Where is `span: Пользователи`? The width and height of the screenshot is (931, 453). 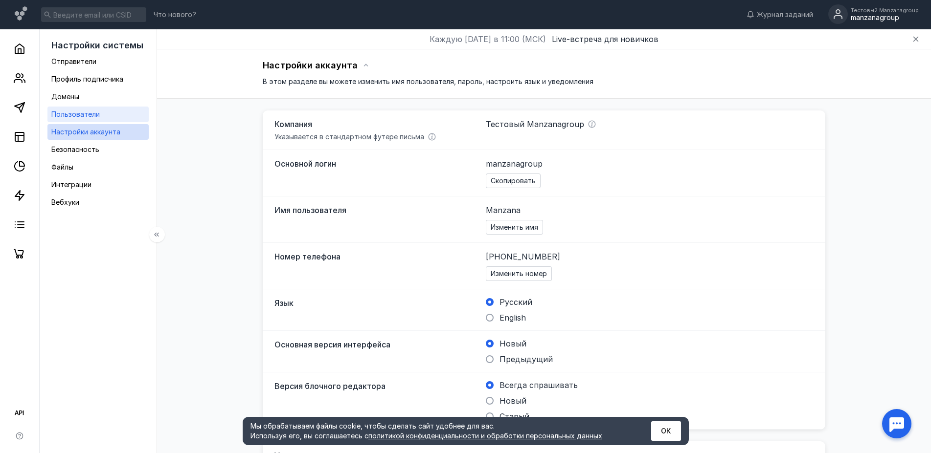
span: Пользователи is located at coordinates (75, 114).